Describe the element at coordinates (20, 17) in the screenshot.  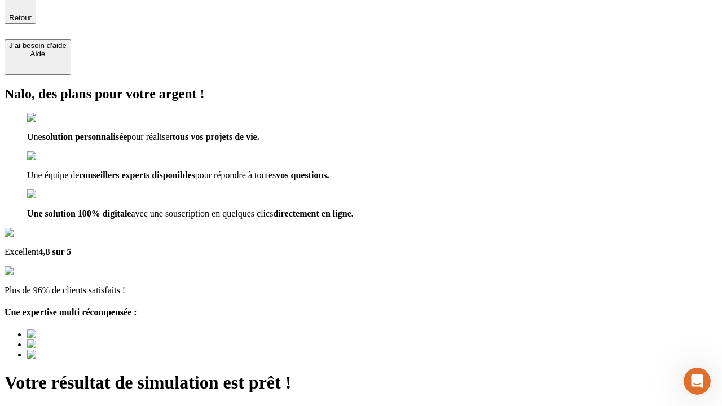
I see `span: Retour` at that location.